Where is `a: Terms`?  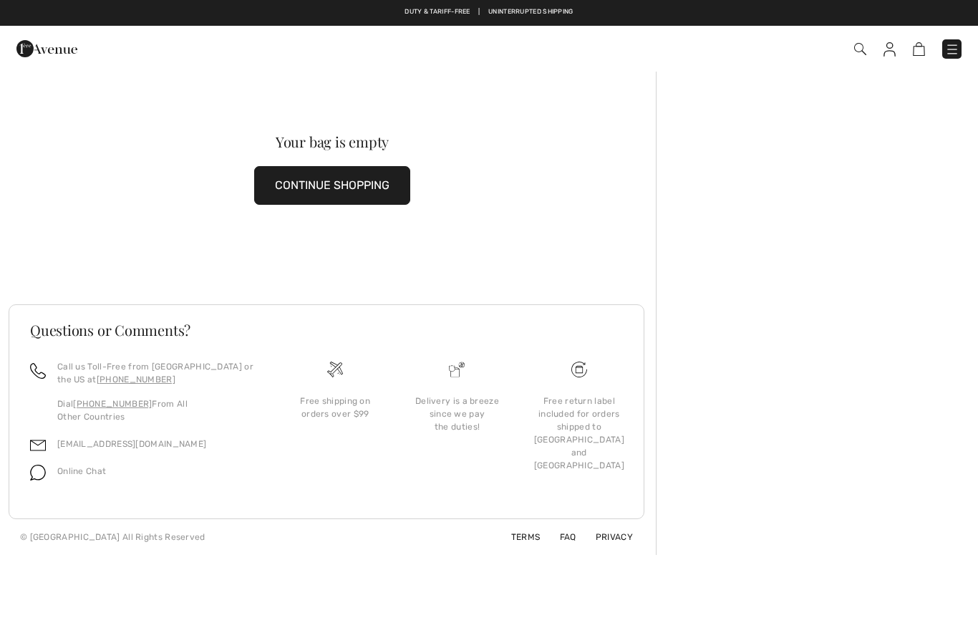 a: Terms is located at coordinates (517, 537).